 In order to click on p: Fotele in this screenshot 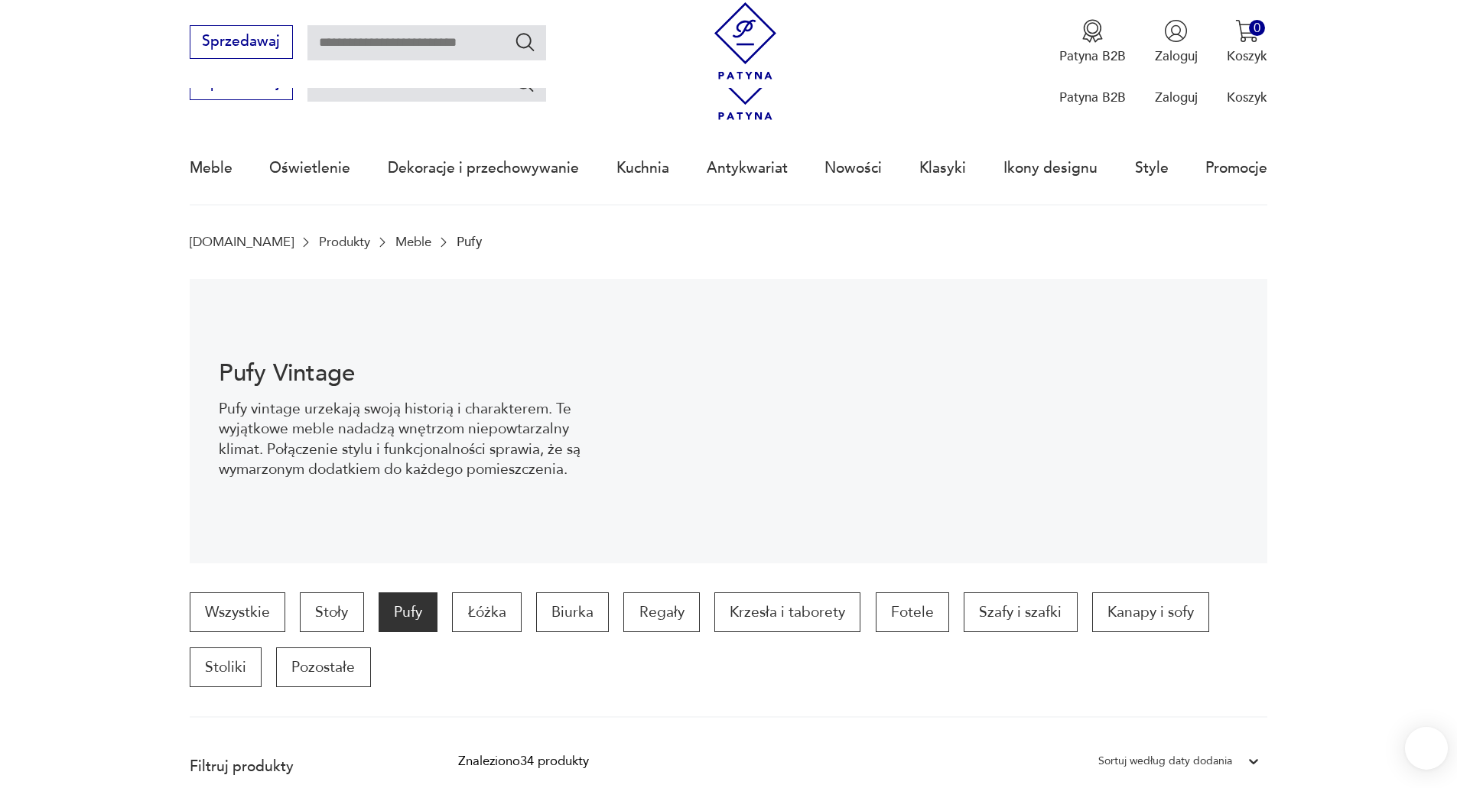, I will do `click(912, 613)`.